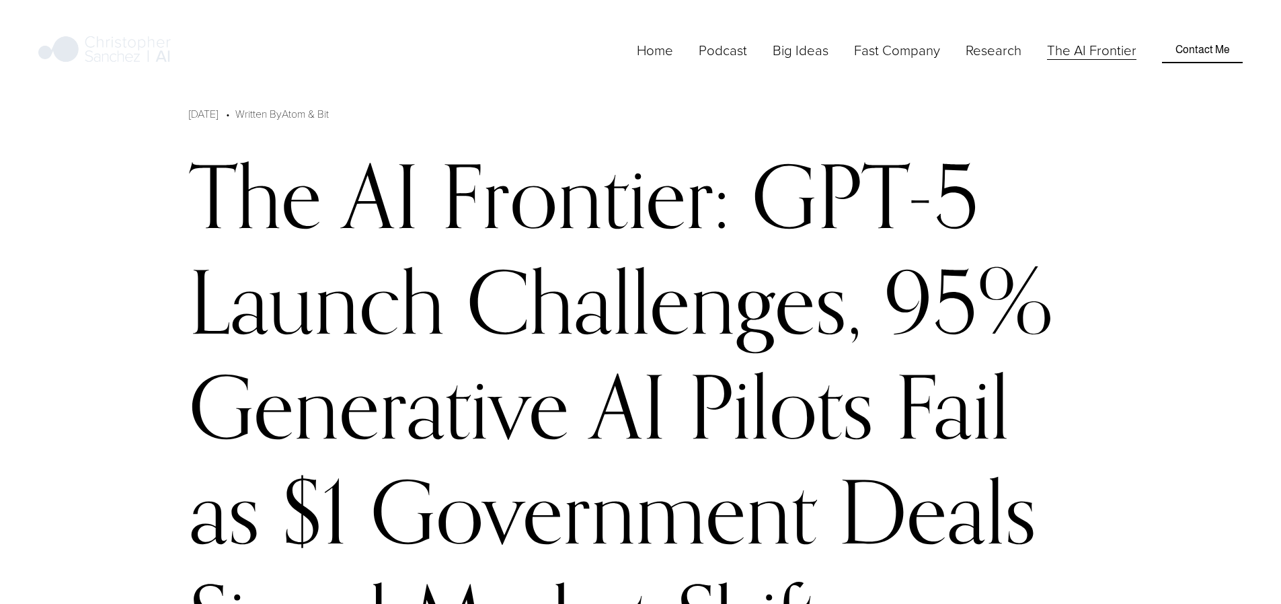  Describe the element at coordinates (104, 50) in the screenshot. I see `img: Christopher Sanchez | AI` at that location.